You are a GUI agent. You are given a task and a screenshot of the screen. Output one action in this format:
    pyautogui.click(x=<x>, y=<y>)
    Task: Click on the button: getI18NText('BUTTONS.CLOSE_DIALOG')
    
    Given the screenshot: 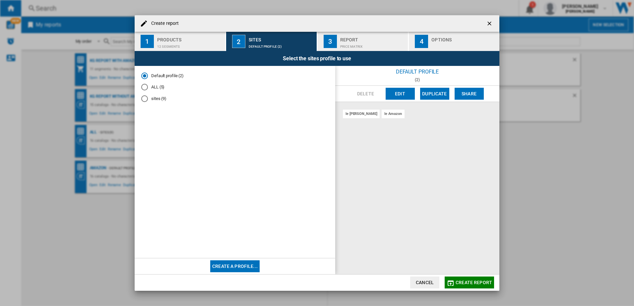 What is the action you would take?
    pyautogui.click(x=490, y=24)
    